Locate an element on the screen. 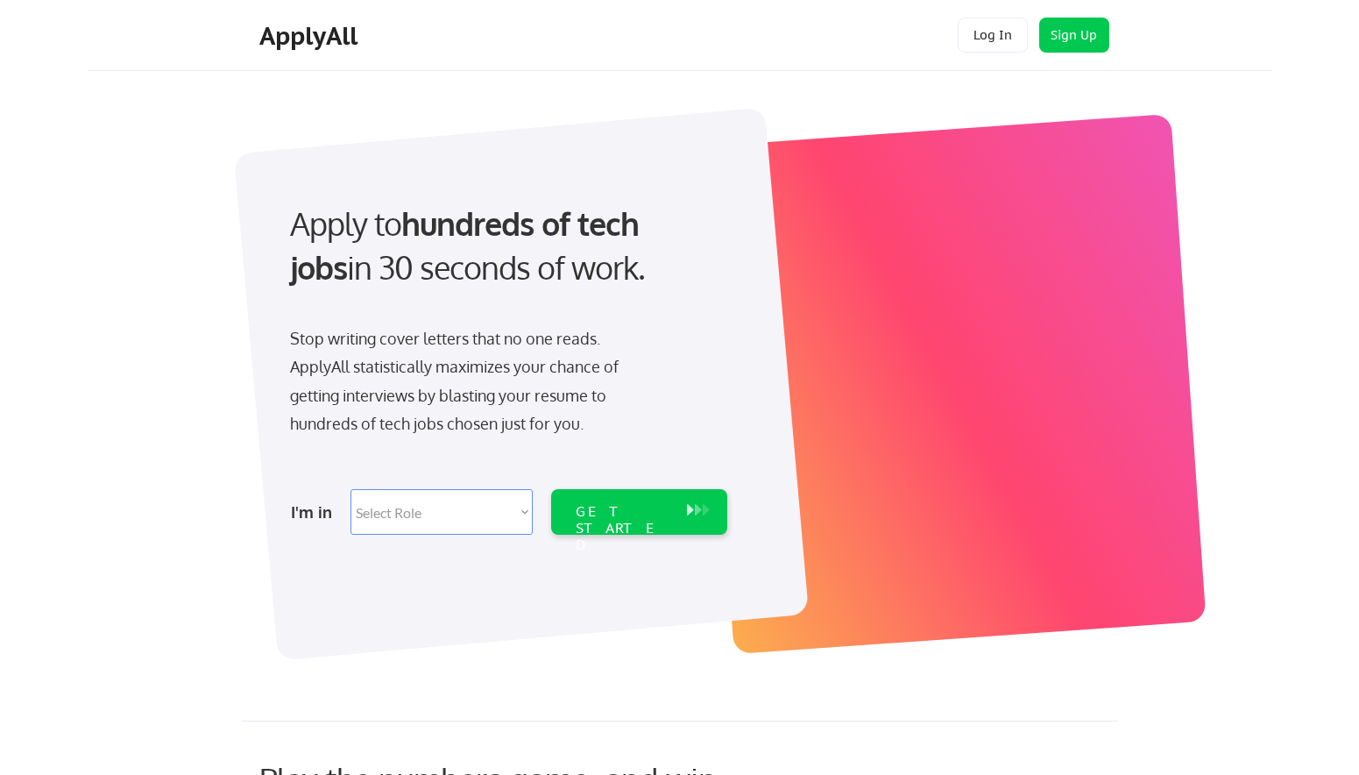 The width and height of the screenshot is (1359, 775). div: Apply to in 30 seconds of work. is located at coordinates (505, 245).